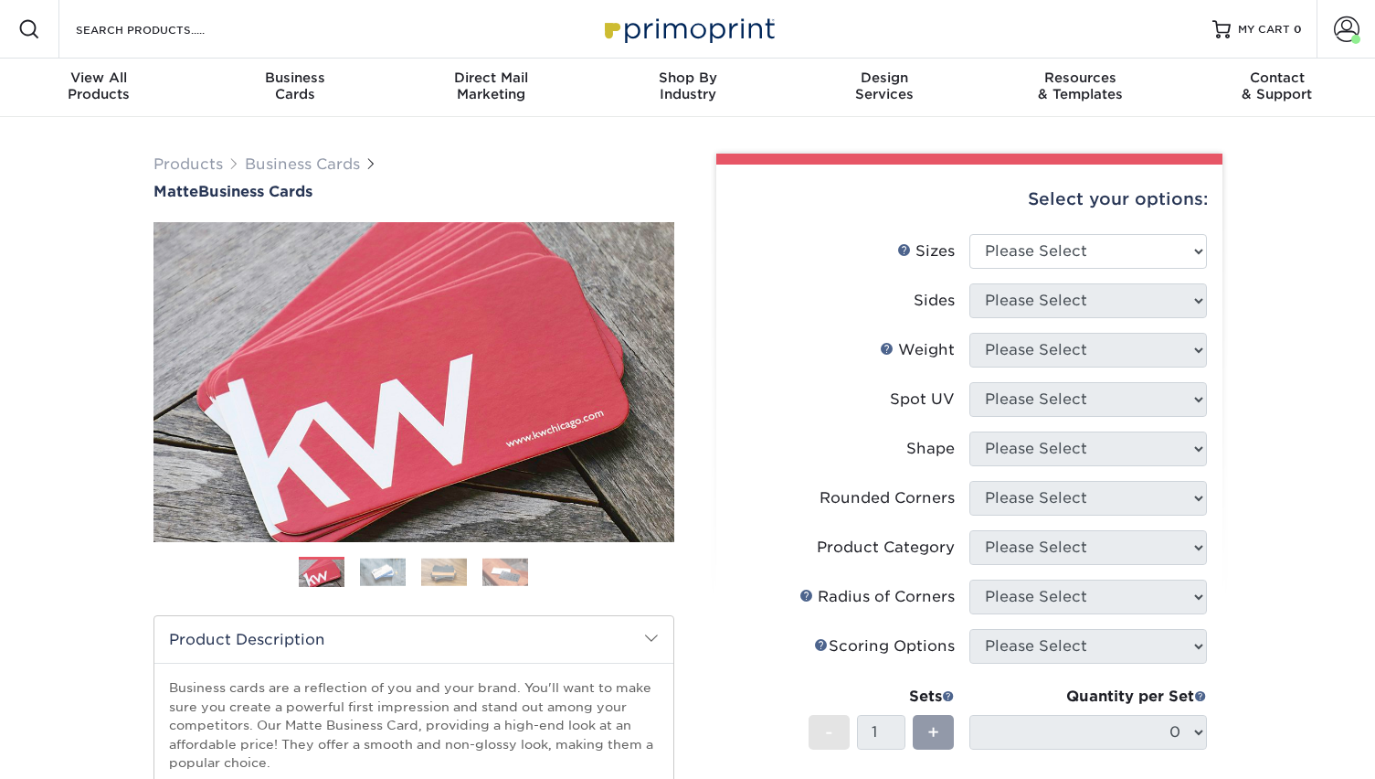  I want to click on h2: Product Description, so click(414, 639).